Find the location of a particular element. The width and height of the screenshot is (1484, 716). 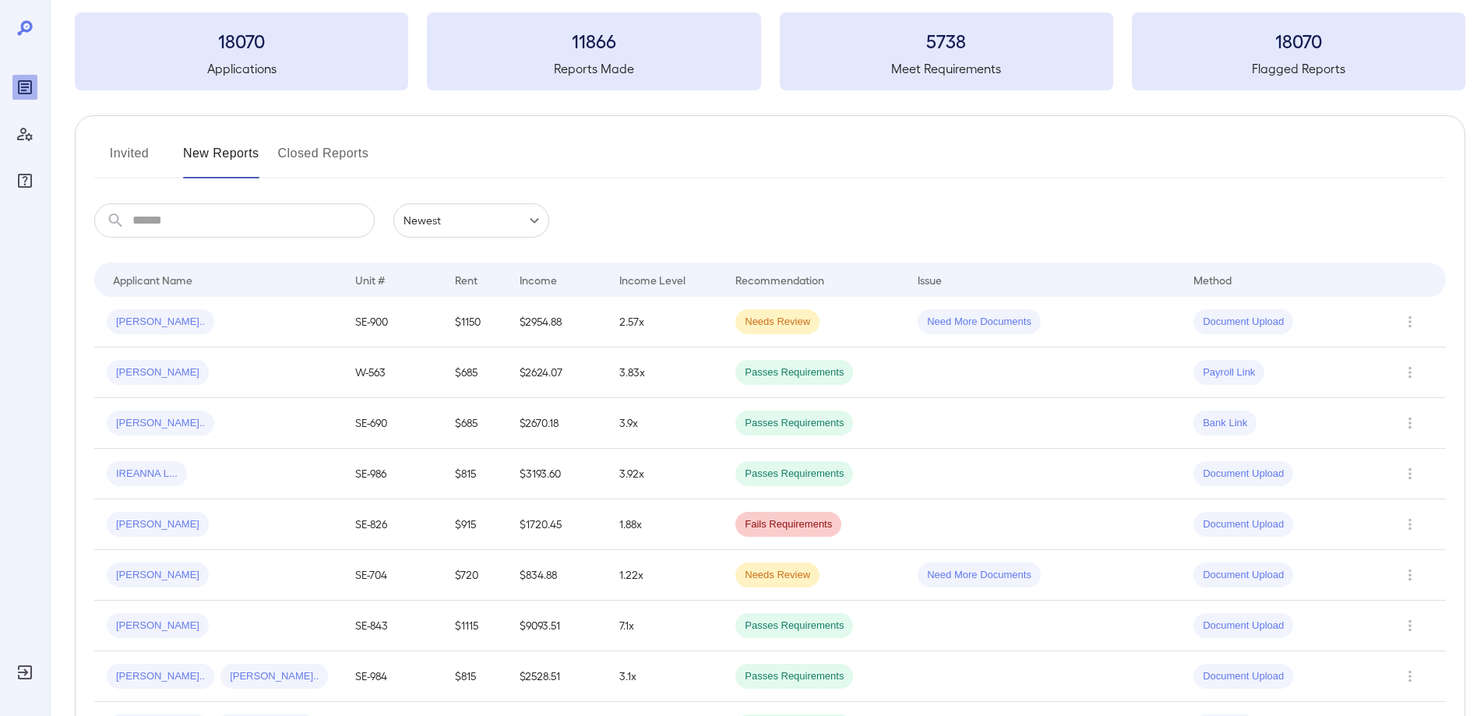

td: $2528.51 is located at coordinates (557, 676).